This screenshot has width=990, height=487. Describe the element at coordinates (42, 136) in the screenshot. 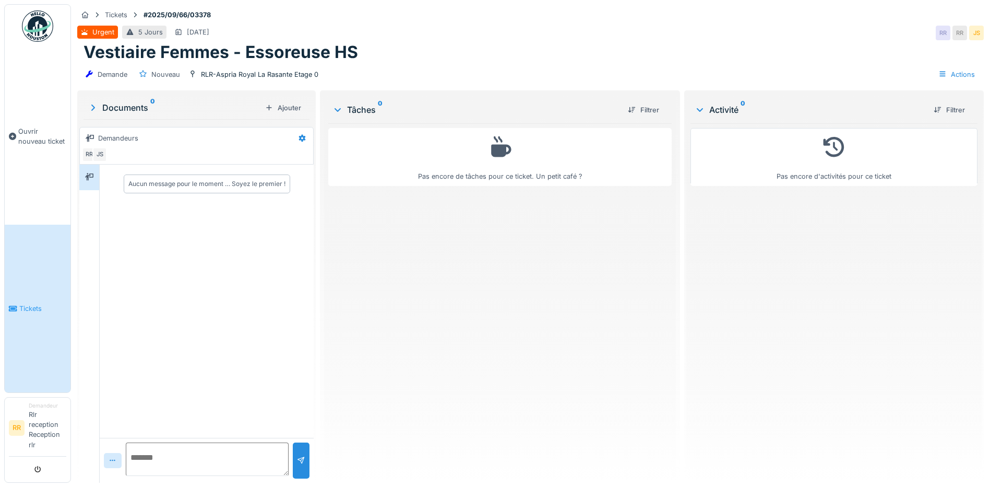

I see `span: Ouvrir nouveau ticket` at that location.